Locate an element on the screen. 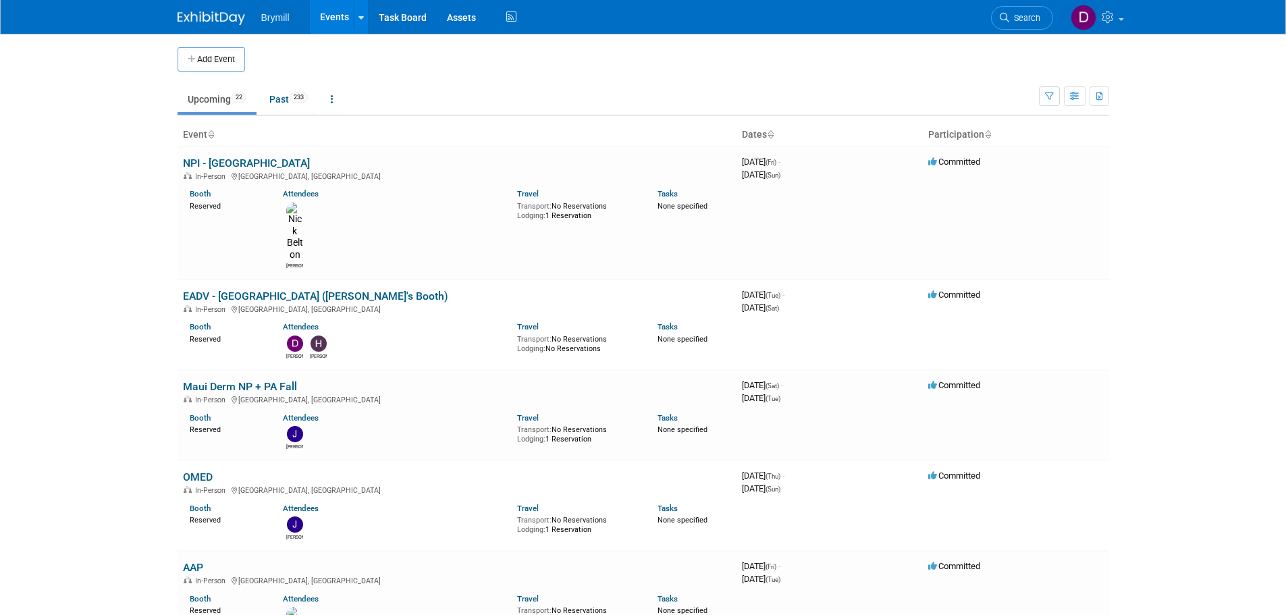  button: Add Event is located at coordinates (211, 59).